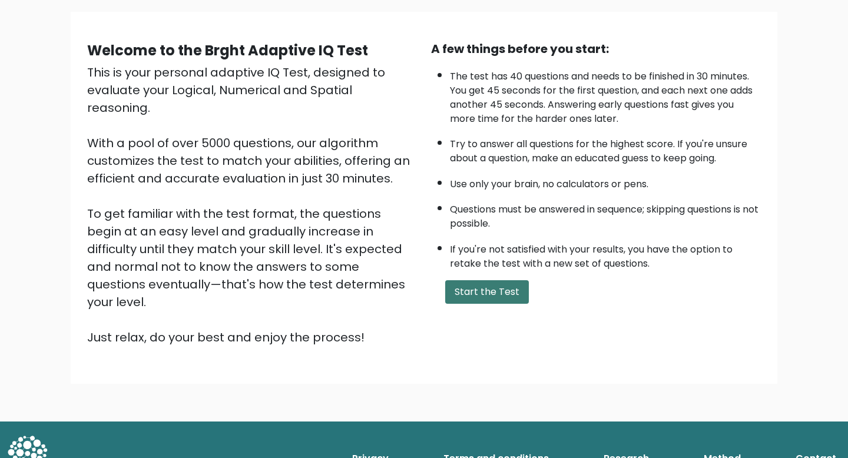 The image size is (848, 458). I want to click on div: This is your personal adaptive IQ Test, designed to evaluate your Logical, Numerical and Spatial ..., so click(252, 205).